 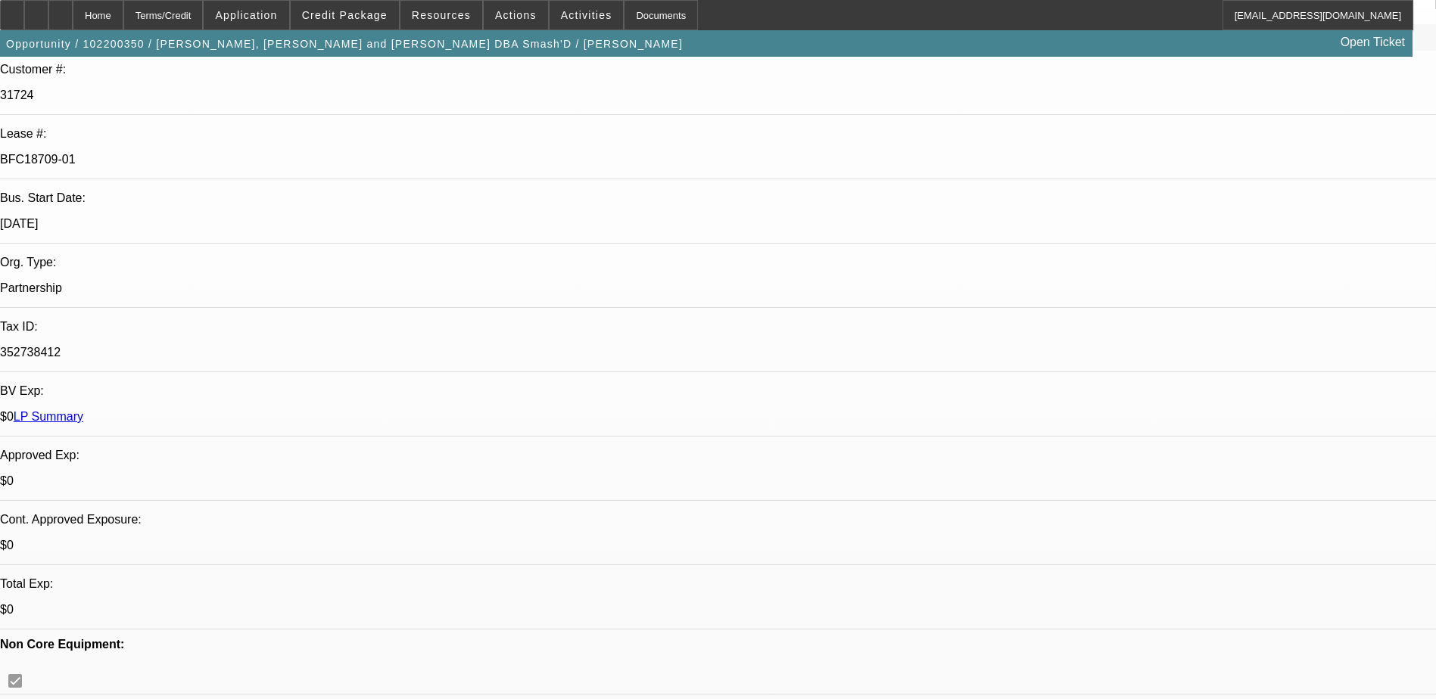 I want to click on span: Application, so click(x=246, y=15).